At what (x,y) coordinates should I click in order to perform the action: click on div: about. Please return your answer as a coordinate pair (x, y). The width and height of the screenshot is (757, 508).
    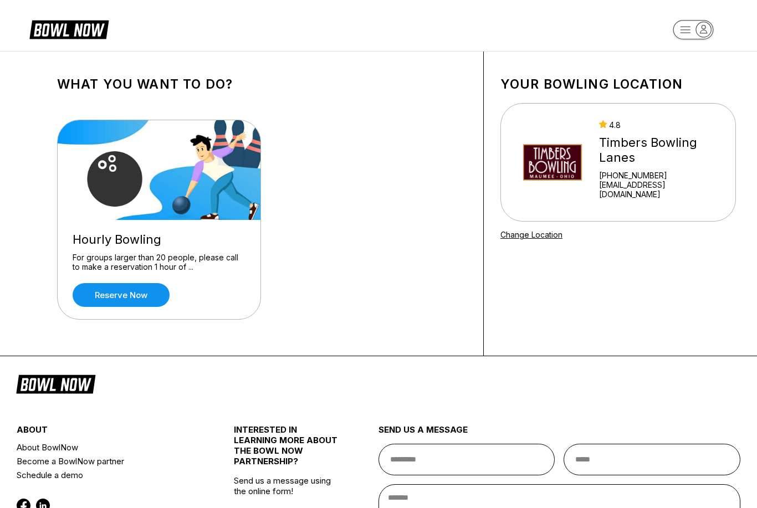
    Looking at the image, I should click on (107, 432).